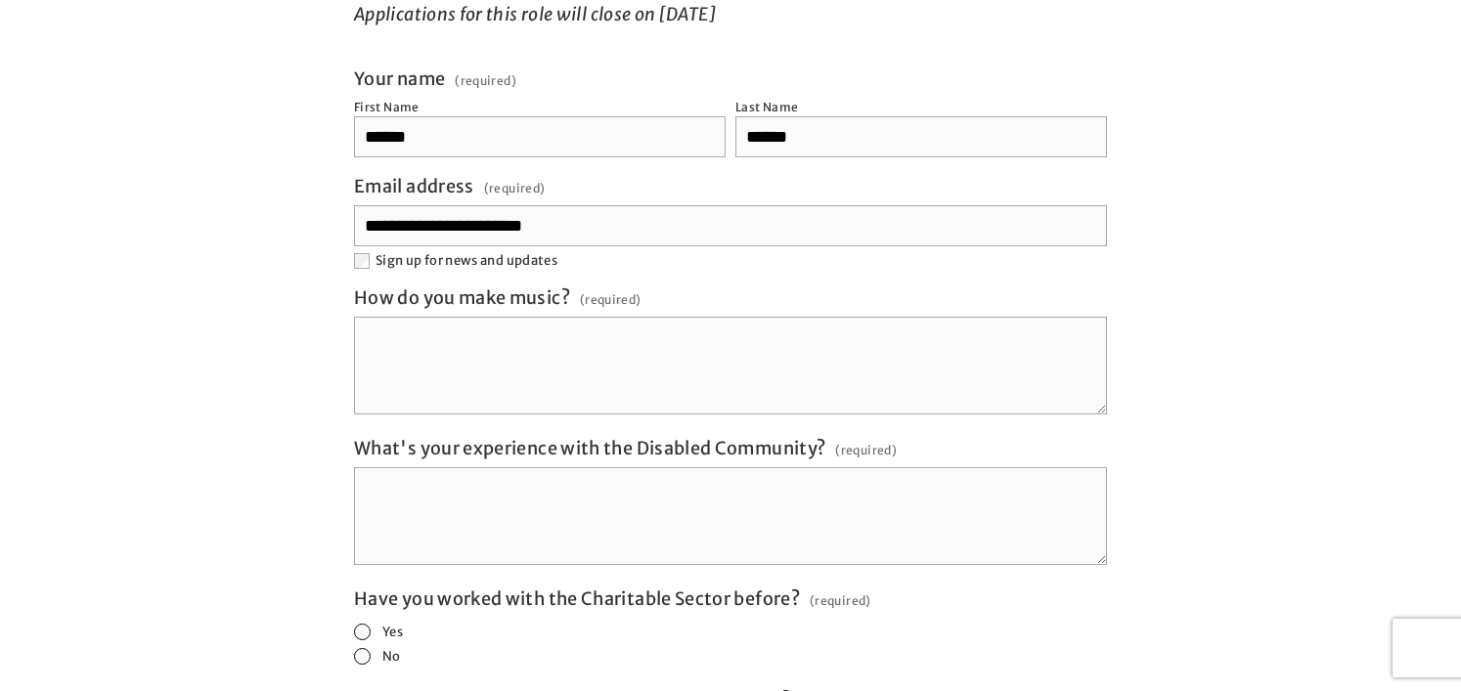 This screenshot has height=691, width=1461. Describe the element at coordinates (466, 260) in the screenshot. I see `span: Sign up for news and updates` at that location.